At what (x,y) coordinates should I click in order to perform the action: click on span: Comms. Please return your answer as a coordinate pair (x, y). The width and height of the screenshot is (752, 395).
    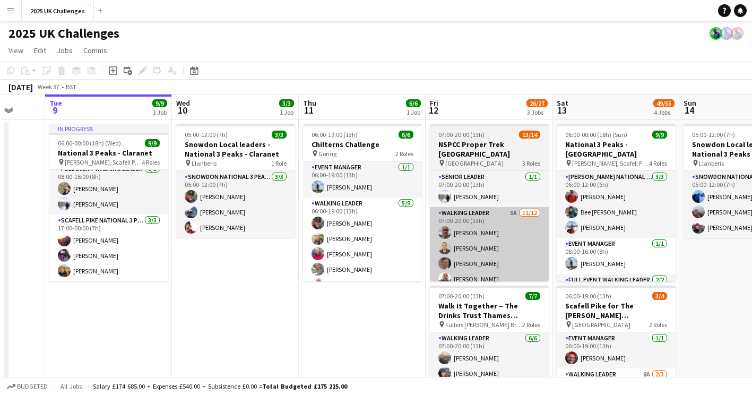
    Looking at the image, I should click on (95, 50).